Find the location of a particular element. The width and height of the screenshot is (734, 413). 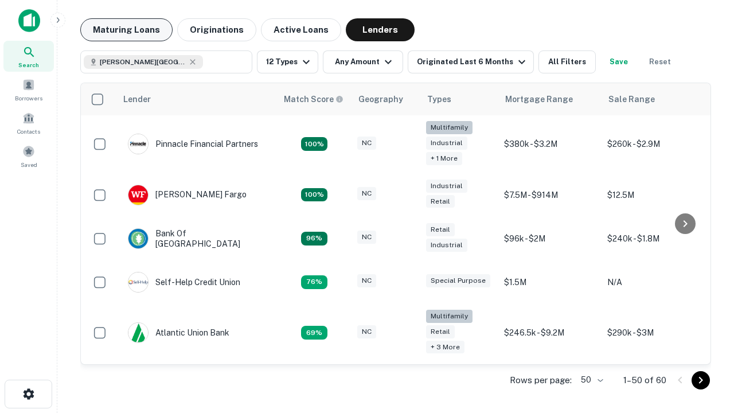

td: $240k - $1.8M is located at coordinates (653, 238).